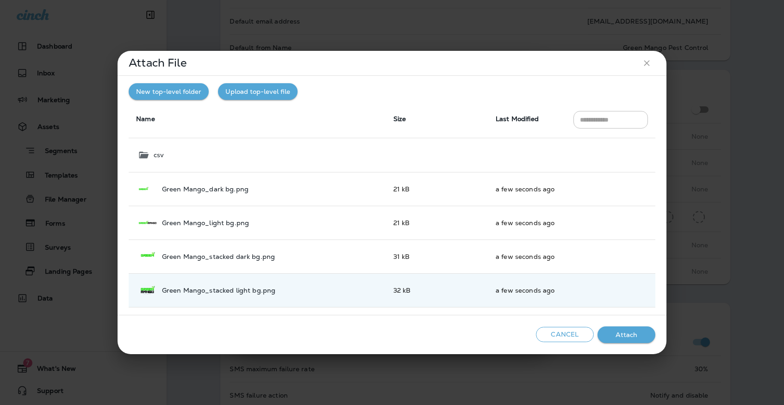 The image size is (784, 405). Describe the element at coordinates (148, 290) in the screenshot. I see `img: Green%20Mango_stacked%20light%20bg.png` at that location.